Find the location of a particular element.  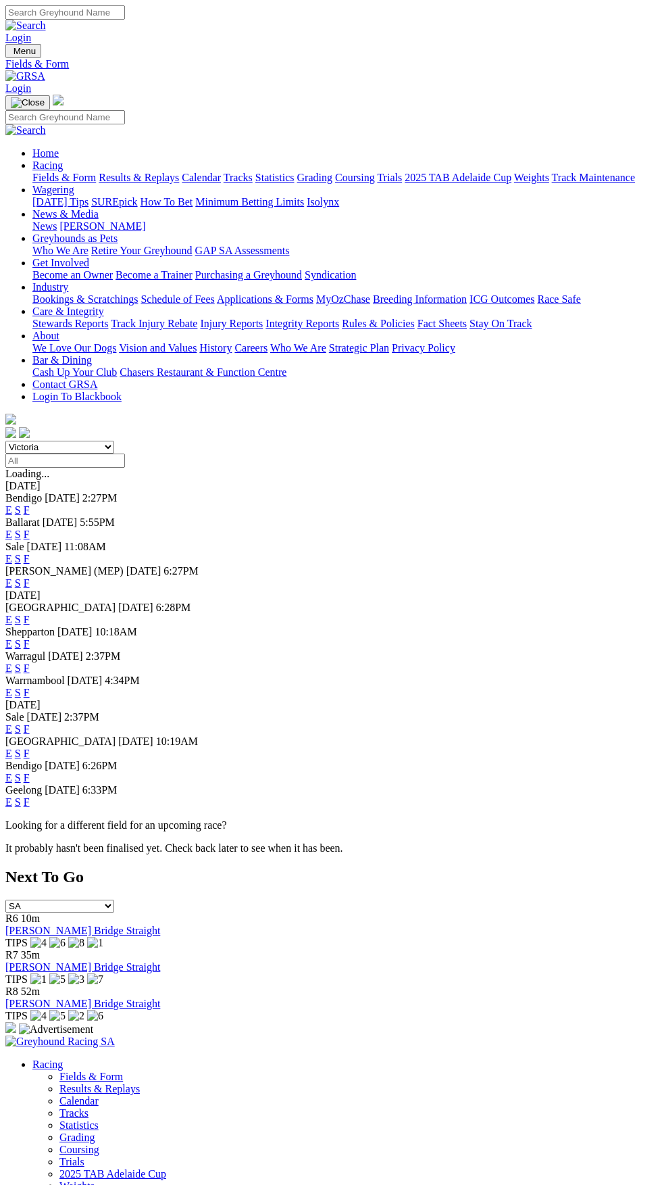

div: News & Media is located at coordinates (345, 226).